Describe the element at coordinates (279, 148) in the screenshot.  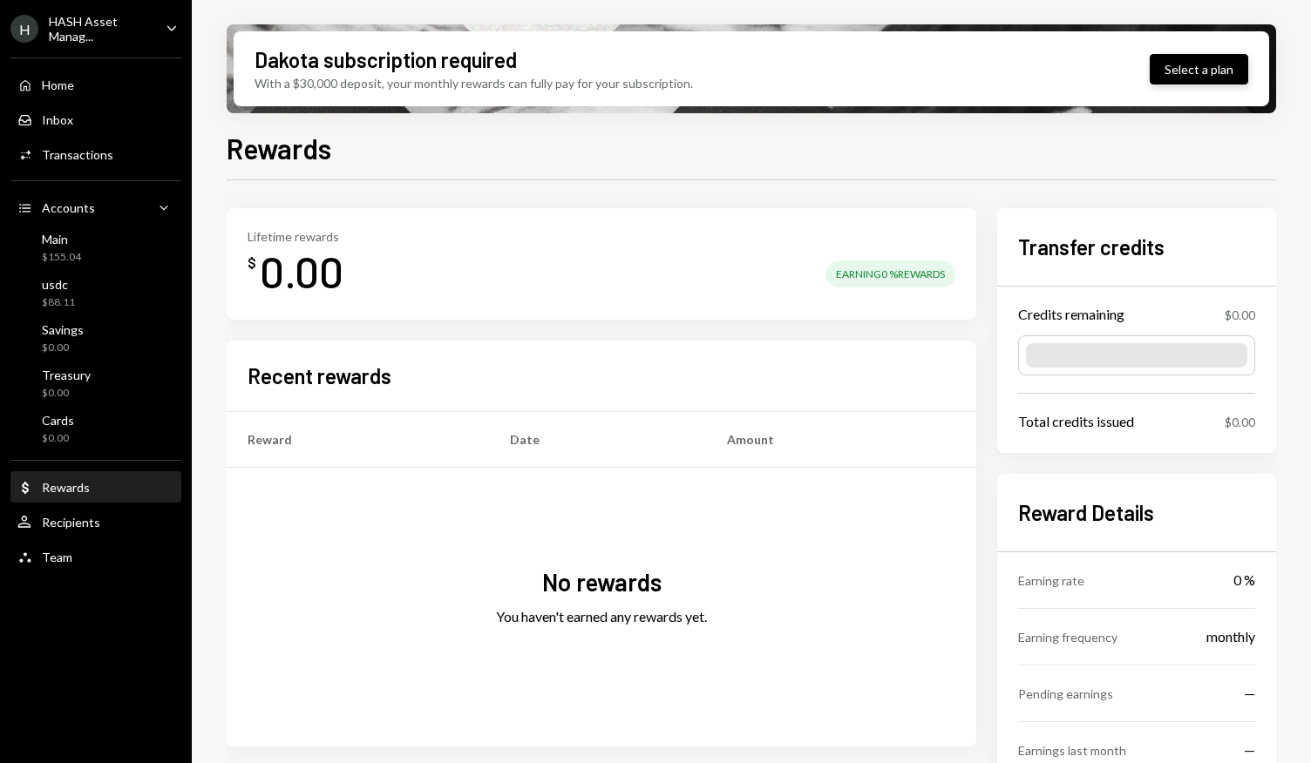
I see `h1: Rewards` at that location.